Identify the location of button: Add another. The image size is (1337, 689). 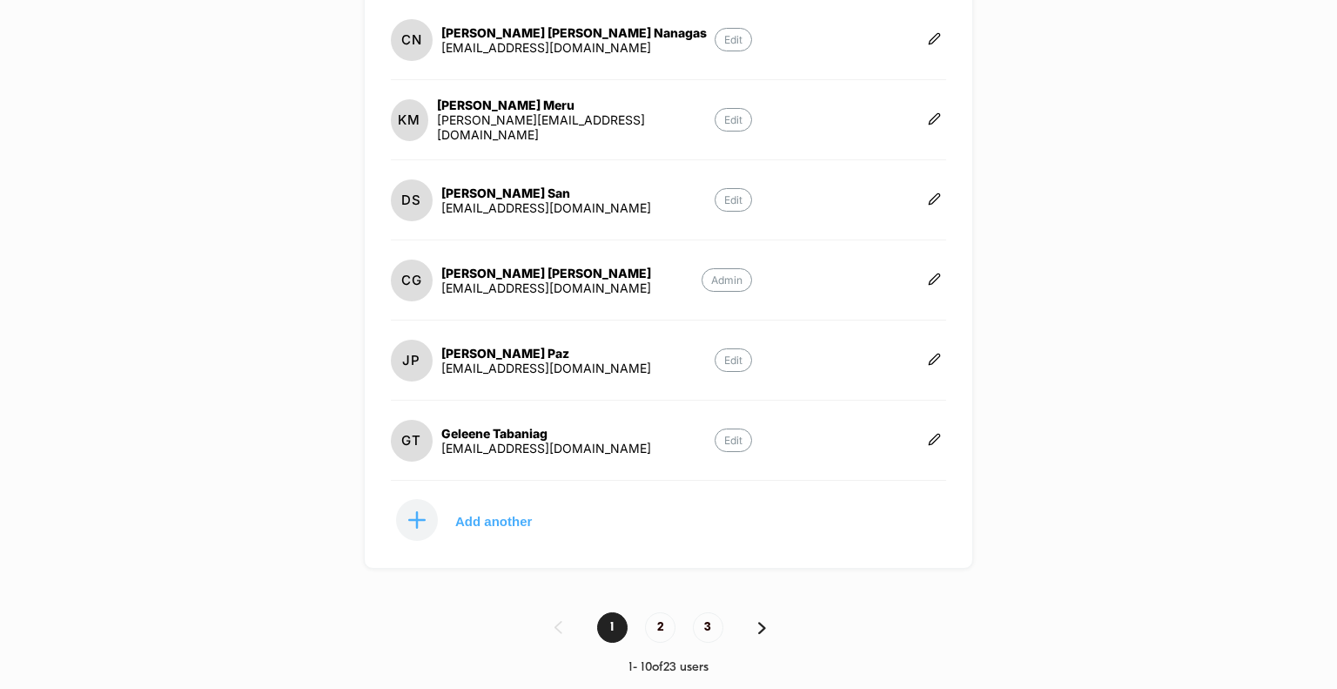
(478, 520).